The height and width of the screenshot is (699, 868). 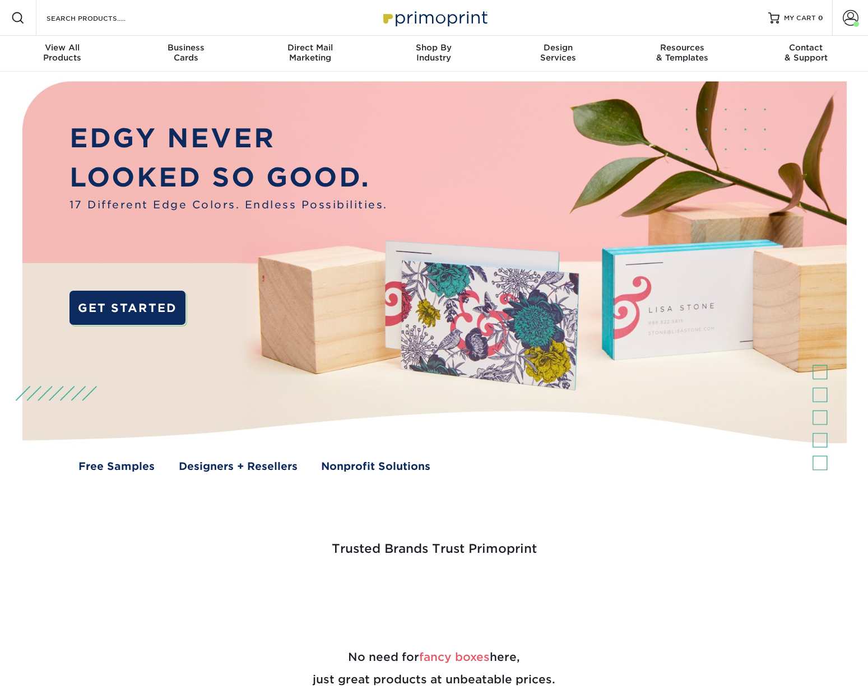 What do you see at coordinates (100, 18) in the screenshot?
I see `input: SEARCH PRODUCTS.....` at bounding box center [100, 18].